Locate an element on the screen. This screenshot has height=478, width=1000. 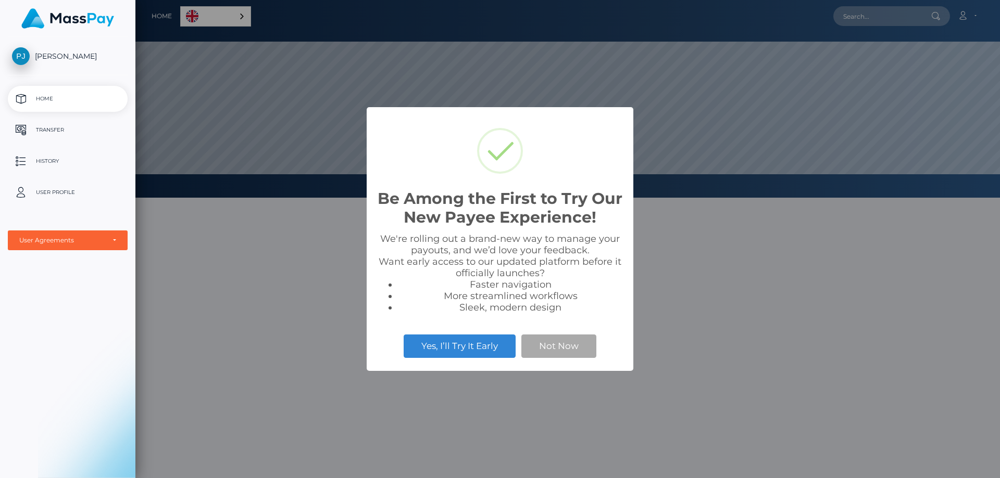
button: Not Now is located at coordinates (559, 346).